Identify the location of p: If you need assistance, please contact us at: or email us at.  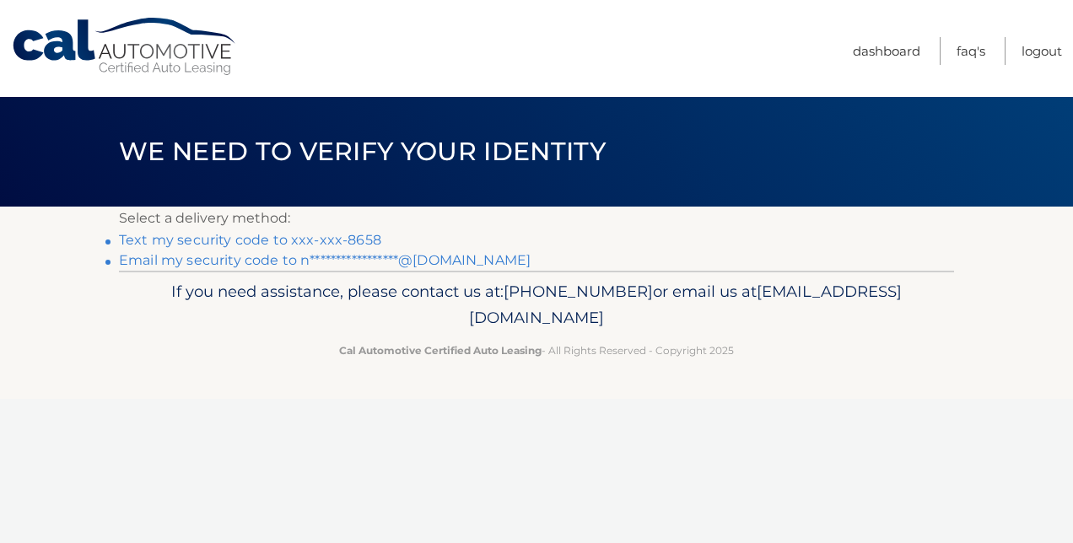
(536, 305).